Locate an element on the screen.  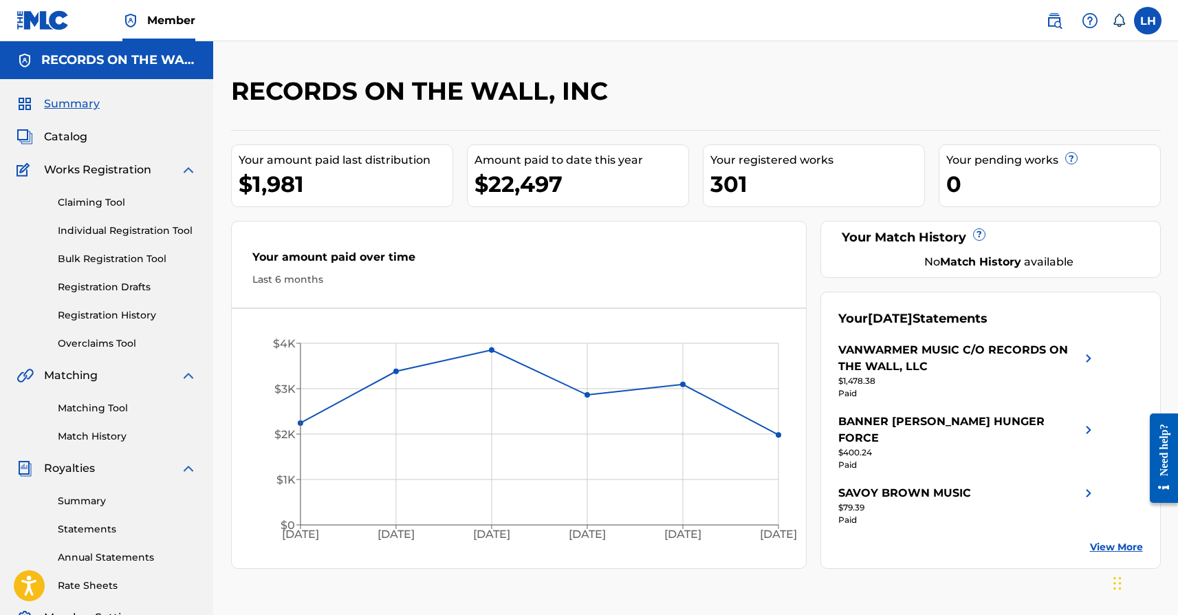
tspan: $0 is located at coordinates (287, 525).